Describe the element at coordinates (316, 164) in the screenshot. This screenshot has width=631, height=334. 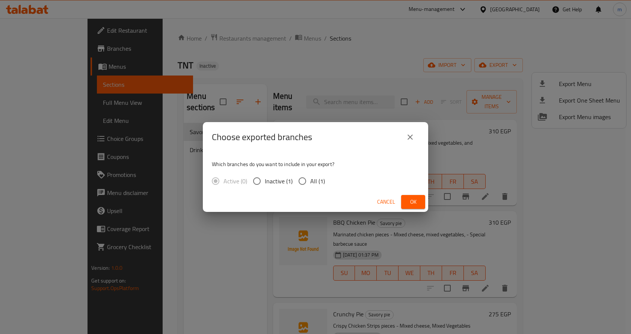
I see `p: Which branches do you want to include in your export?` at that location.